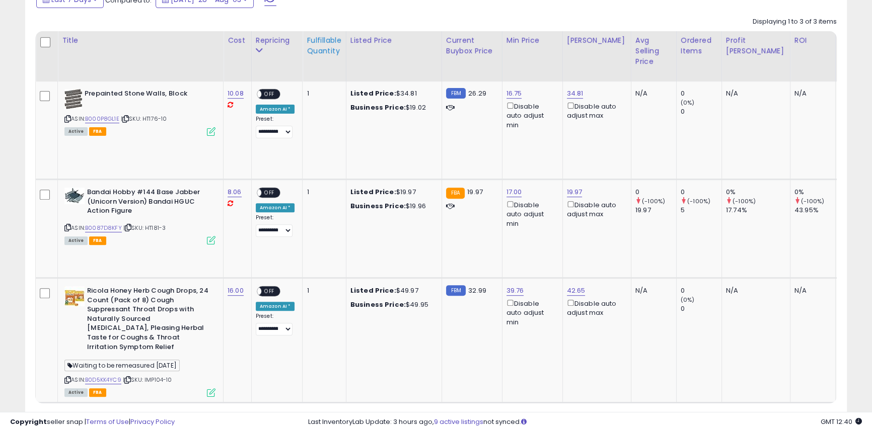  What do you see at coordinates (392, 305) in the screenshot?
I see `div: $49.95` at bounding box center [392, 305].